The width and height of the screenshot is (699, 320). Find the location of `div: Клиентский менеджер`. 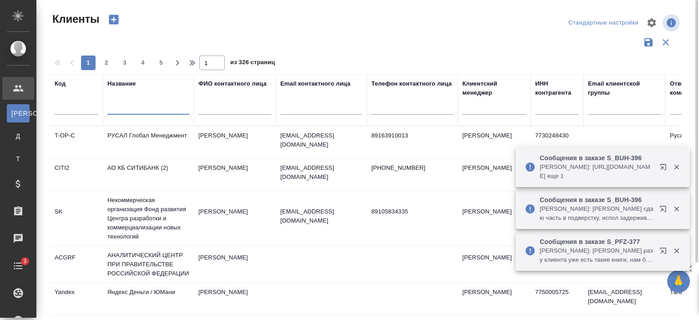

div: Клиентский менеджер is located at coordinates (494, 88).